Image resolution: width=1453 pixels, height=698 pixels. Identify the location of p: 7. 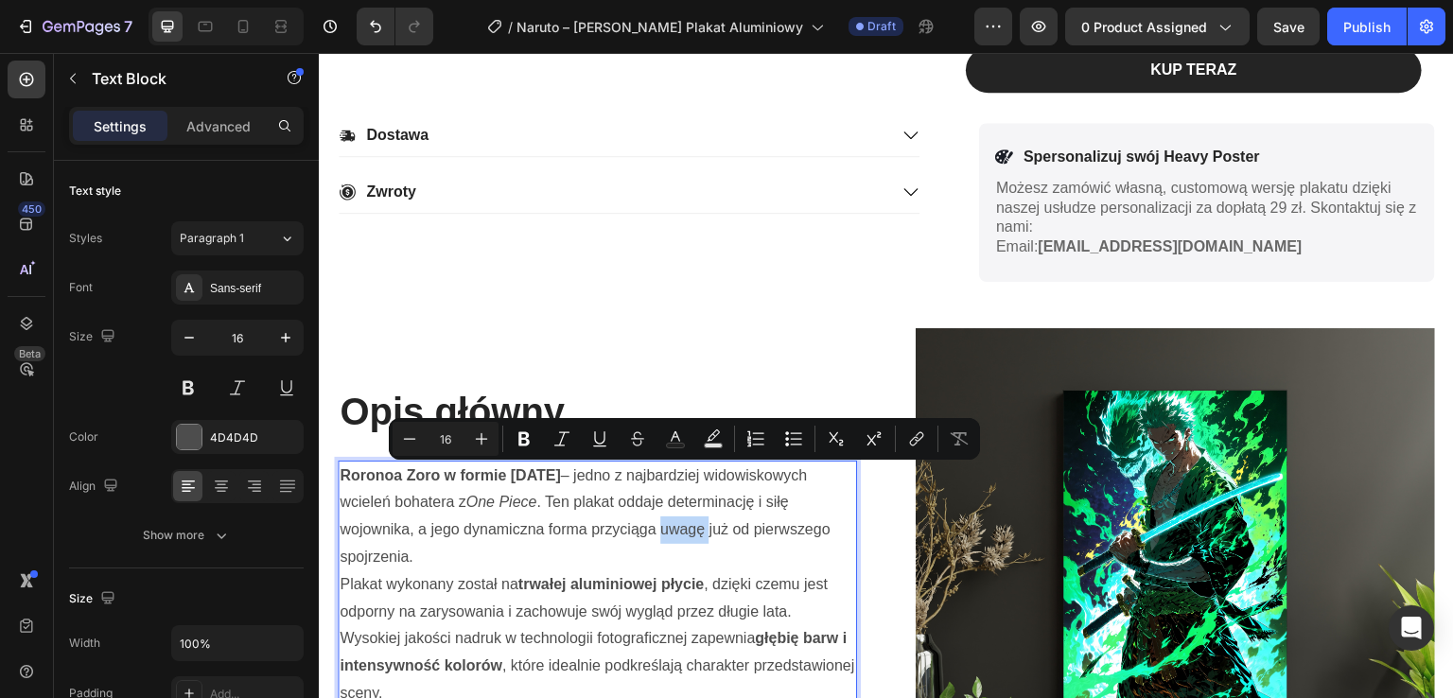
(128, 26).